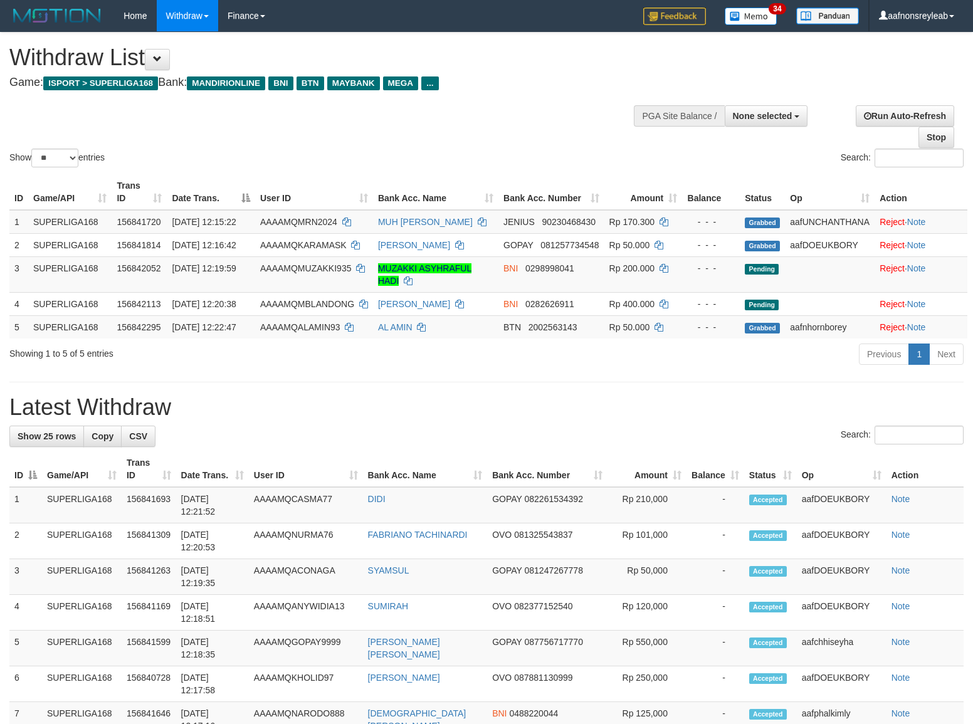 This screenshot has width=973, height=724. I want to click on td: aafnhornborey, so click(829, 327).